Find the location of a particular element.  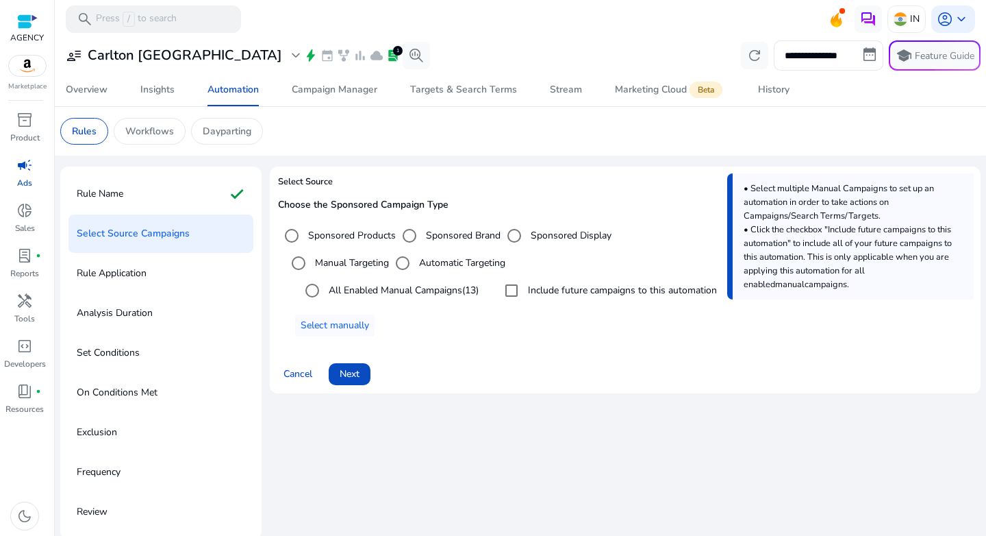

span: cloud is located at coordinates (377, 55).